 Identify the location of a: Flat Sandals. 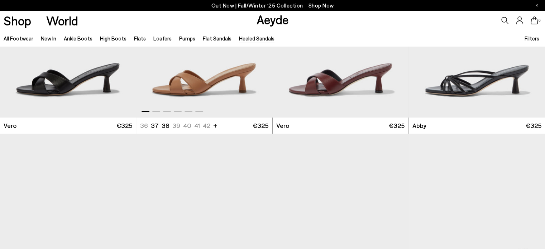
(217, 38).